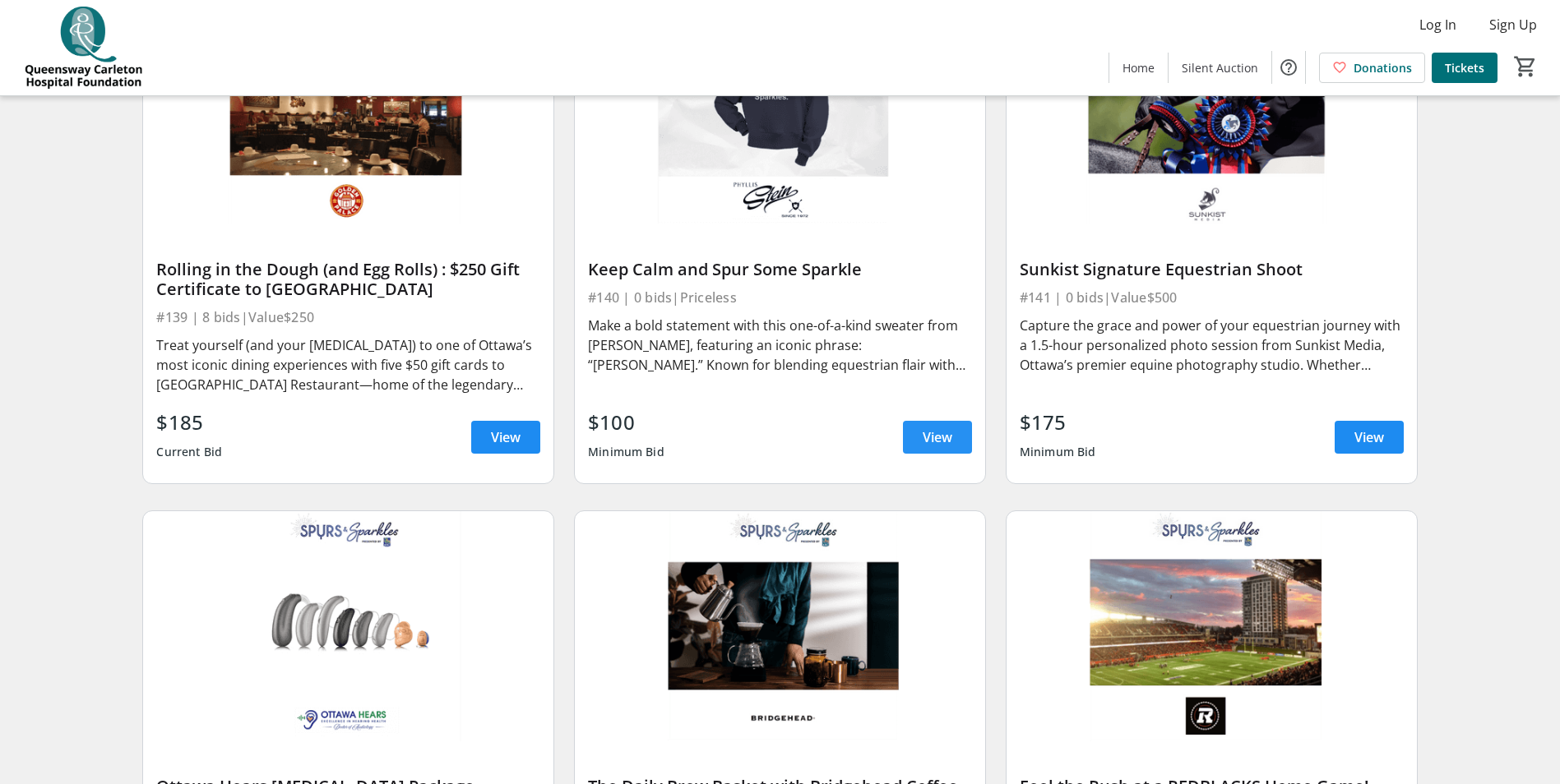  What do you see at coordinates (1465, 68) in the screenshot?
I see `span: Tickets` at bounding box center [1465, 68].